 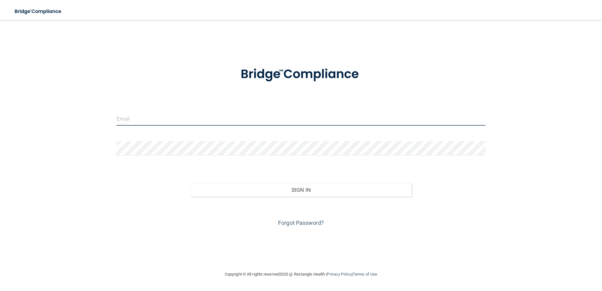 I want to click on div: Copyright © All rights reserved 2025 @ Rectangle Health | |, so click(x=301, y=274).